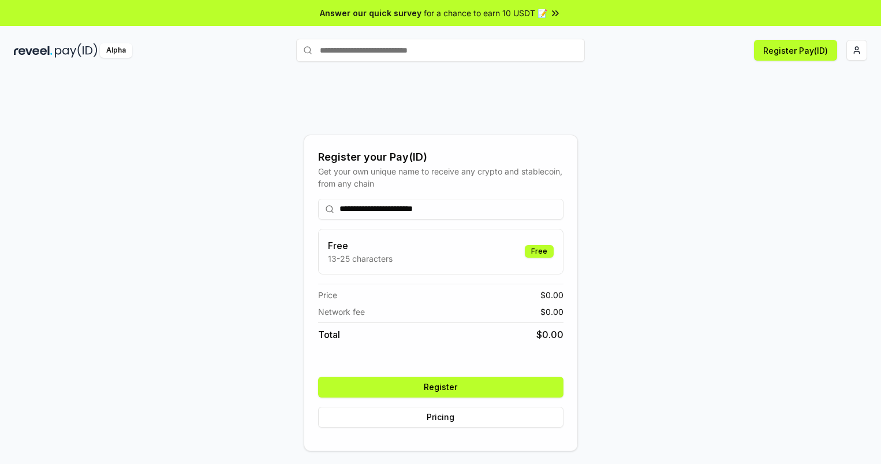 Image resolution: width=881 pixels, height=464 pixels. Describe the element at coordinates (76, 50) in the screenshot. I see `img: pay_id` at that location.